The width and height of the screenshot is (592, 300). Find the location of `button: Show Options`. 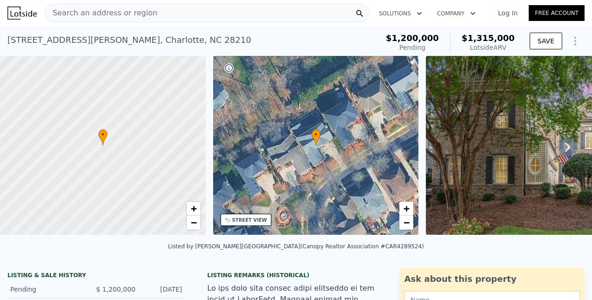

button: Show Options is located at coordinates (576, 41).